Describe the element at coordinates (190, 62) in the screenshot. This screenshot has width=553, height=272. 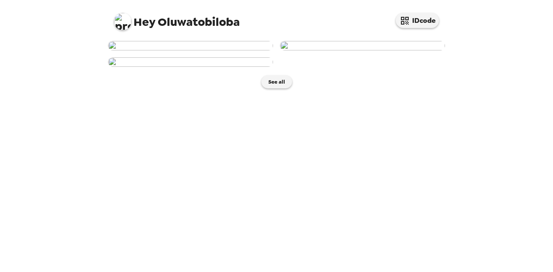
I see `img: user-227569` at that location.